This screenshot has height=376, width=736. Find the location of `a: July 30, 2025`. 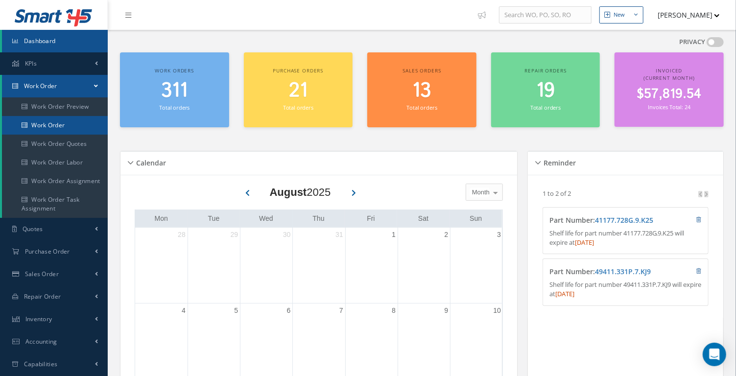

a: July 30, 2025 is located at coordinates (287, 234).